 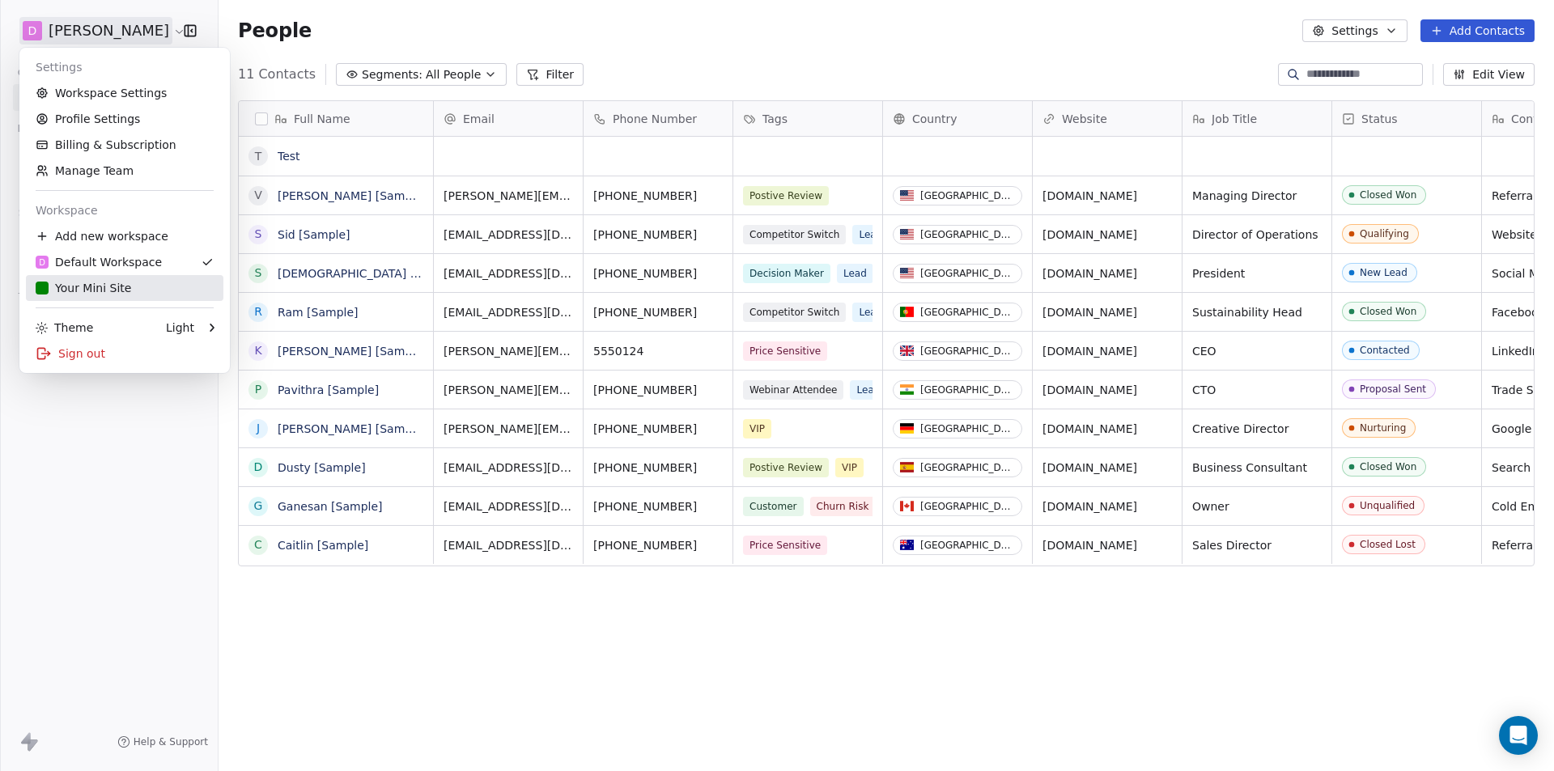 What do you see at coordinates (125, 210) in the screenshot?
I see `div: Workspace` at bounding box center [125, 210].